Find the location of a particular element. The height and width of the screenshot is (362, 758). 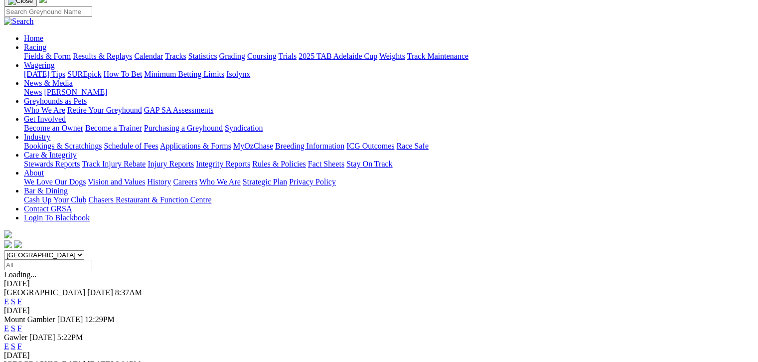

a: We Love Our Dogs is located at coordinates (55, 181).